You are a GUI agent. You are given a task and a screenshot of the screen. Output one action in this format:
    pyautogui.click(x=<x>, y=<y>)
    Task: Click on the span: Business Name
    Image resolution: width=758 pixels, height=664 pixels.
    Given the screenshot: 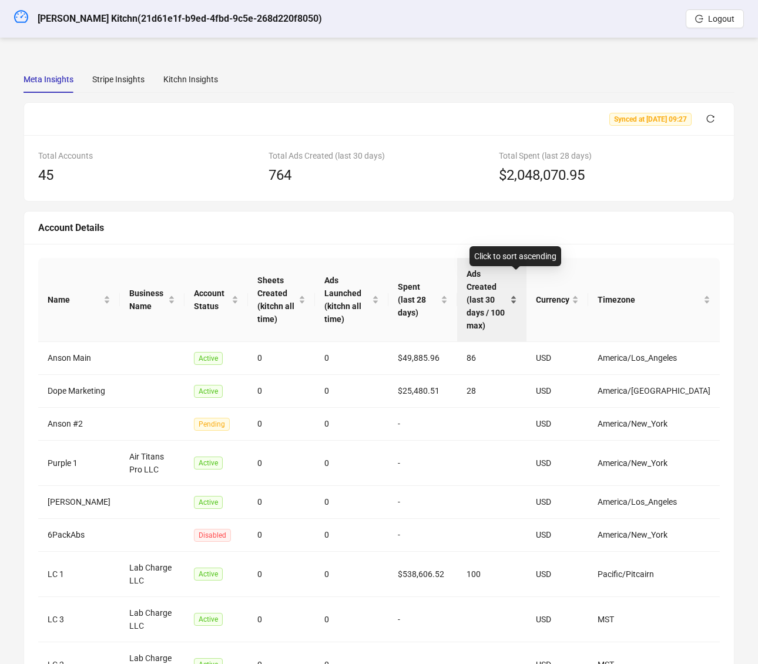 What is the action you would take?
    pyautogui.click(x=147, y=300)
    